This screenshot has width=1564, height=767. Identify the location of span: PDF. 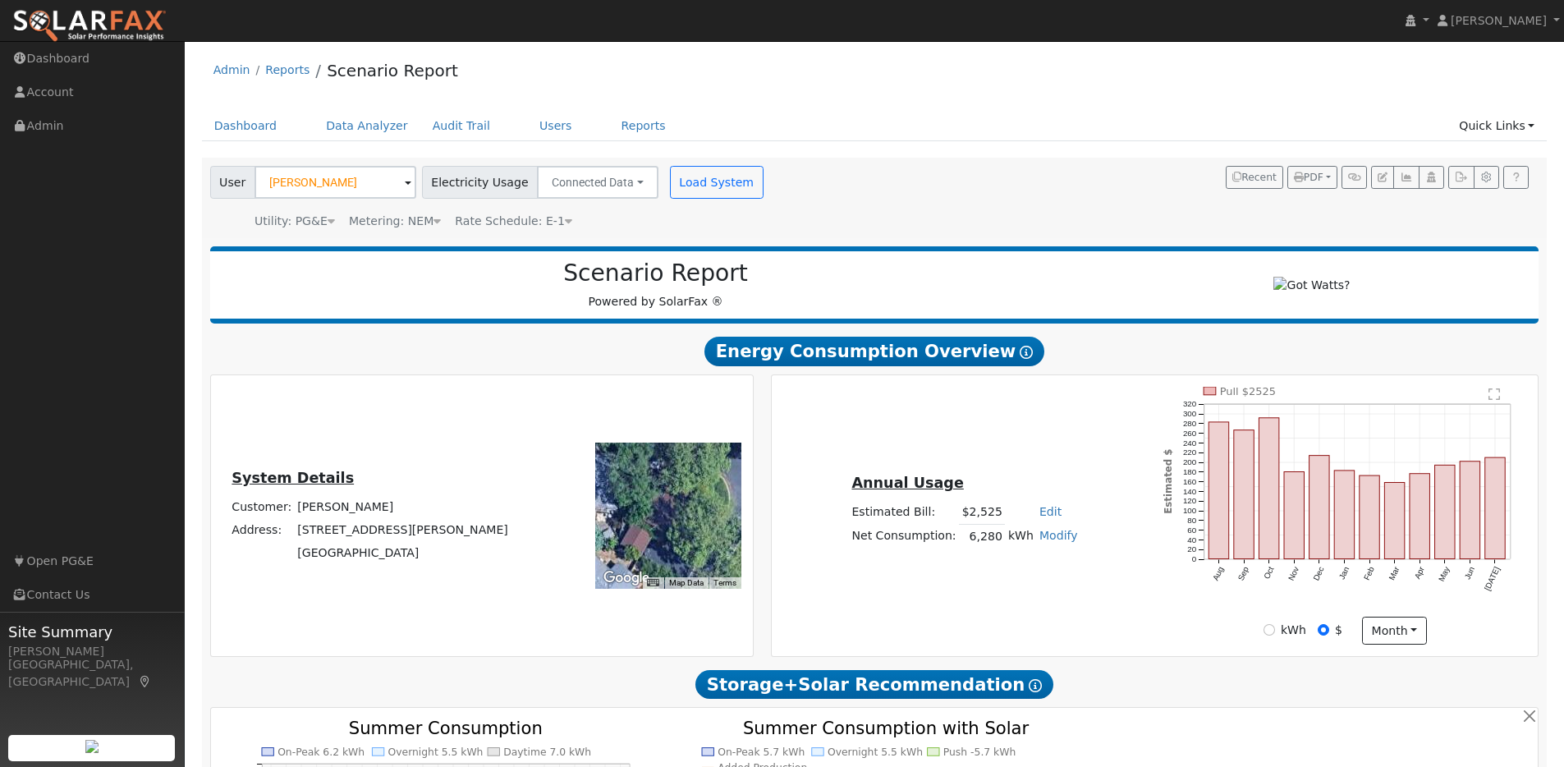
(1308, 177).